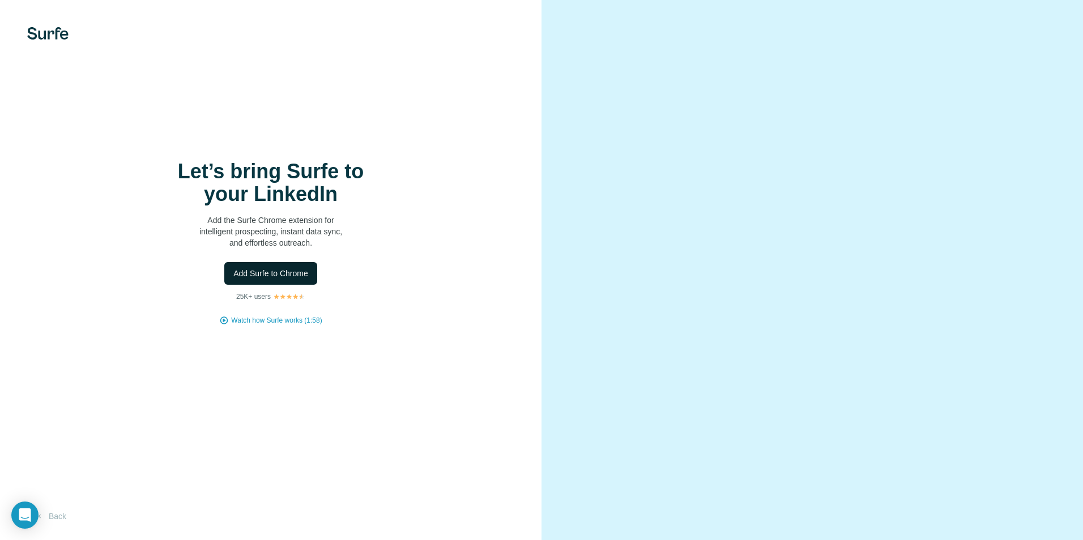  Describe the element at coordinates (253, 297) in the screenshot. I see `p: 25K+ users` at that location.